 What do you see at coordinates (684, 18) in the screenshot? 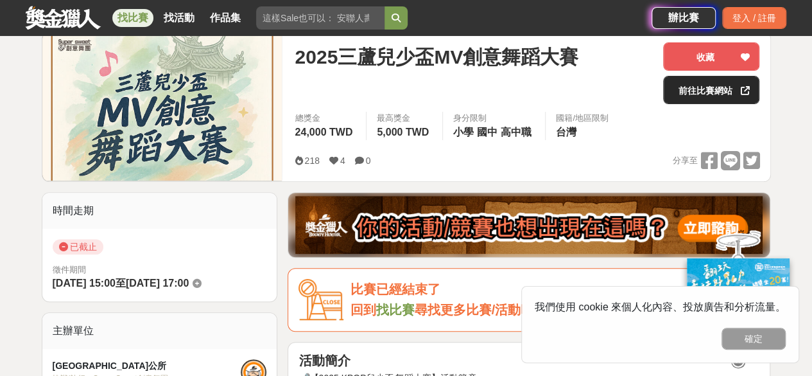
I see `div: 辦比賽` at bounding box center [684, 18].